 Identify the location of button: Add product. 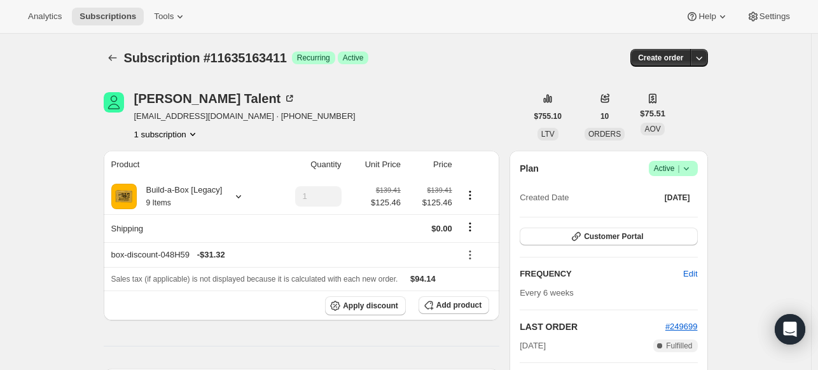
(454, 305).